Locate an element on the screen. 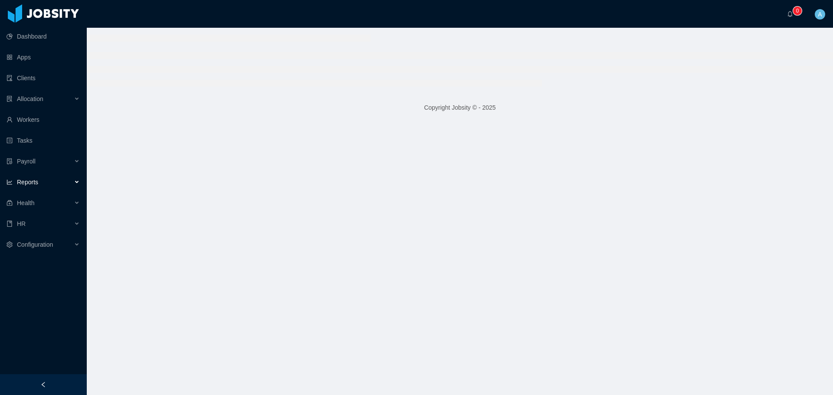  i: icon: line-chart is located at coordinates (10, 182).